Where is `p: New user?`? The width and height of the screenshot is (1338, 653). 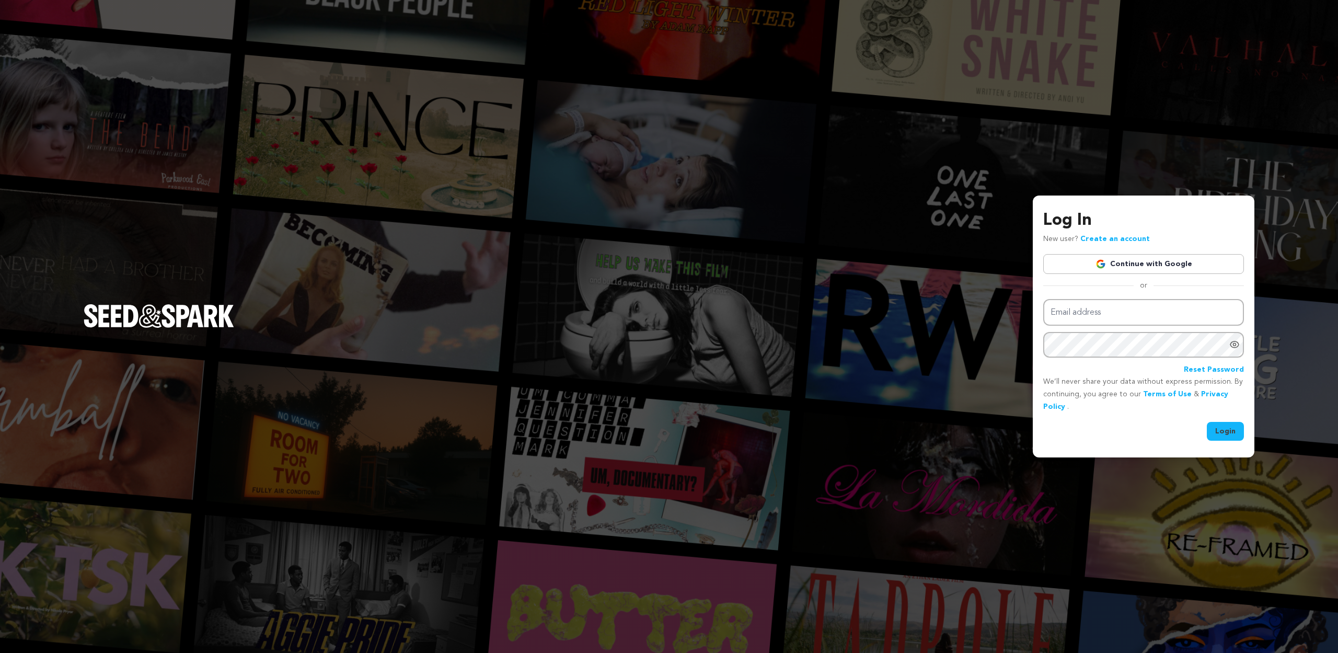 p: New user? is located at coordinates (1097, 239).